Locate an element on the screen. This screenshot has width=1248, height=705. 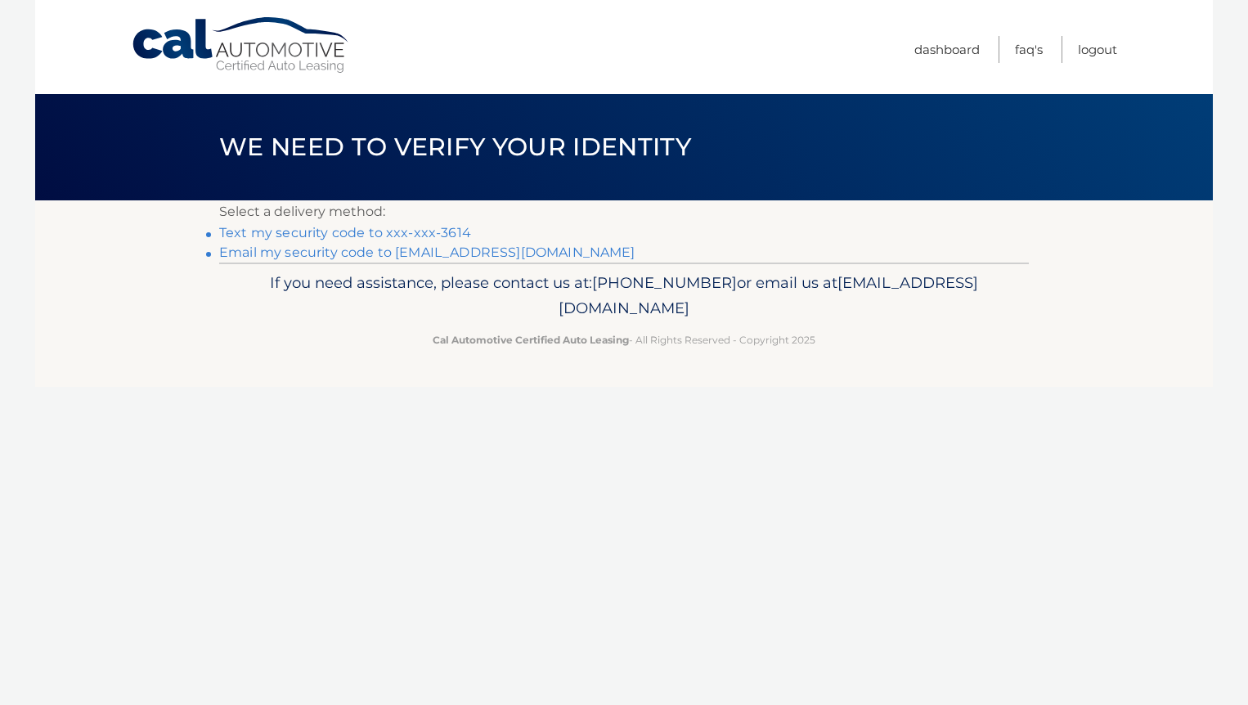
a: FAQ's is located at coordinates (1029, 49).